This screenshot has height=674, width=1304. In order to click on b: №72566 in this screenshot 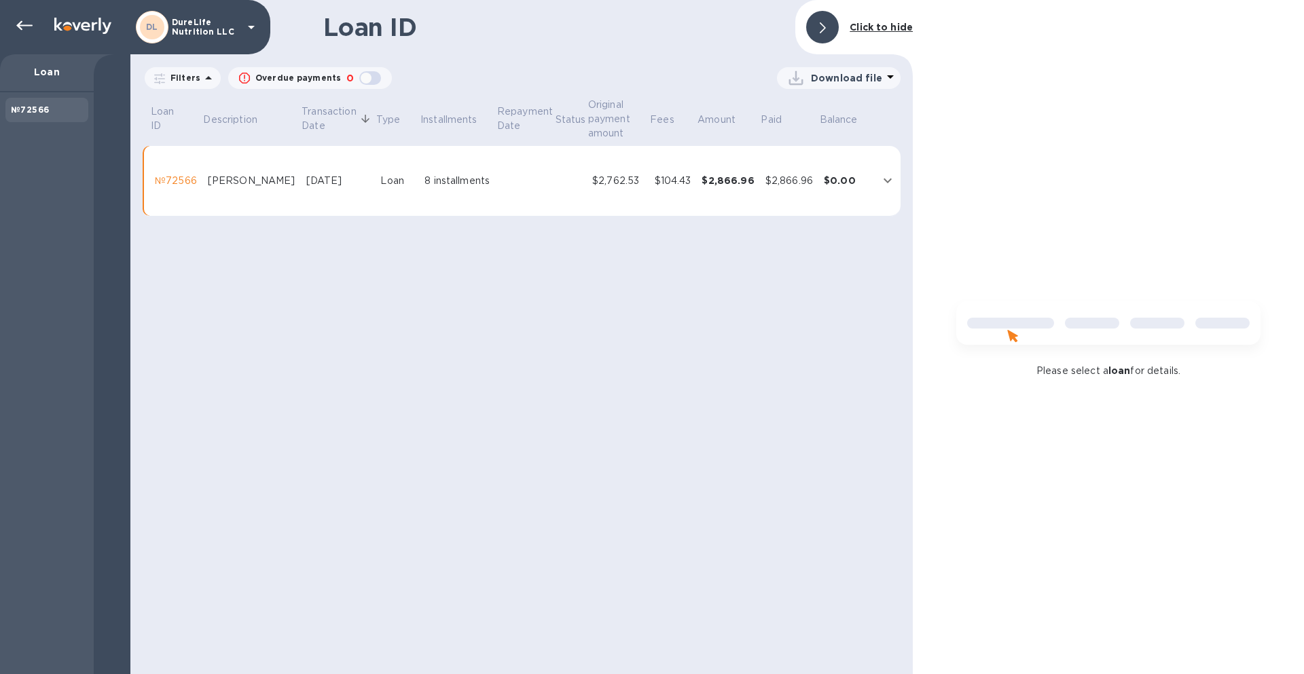, I will do `click(30, 109)`.